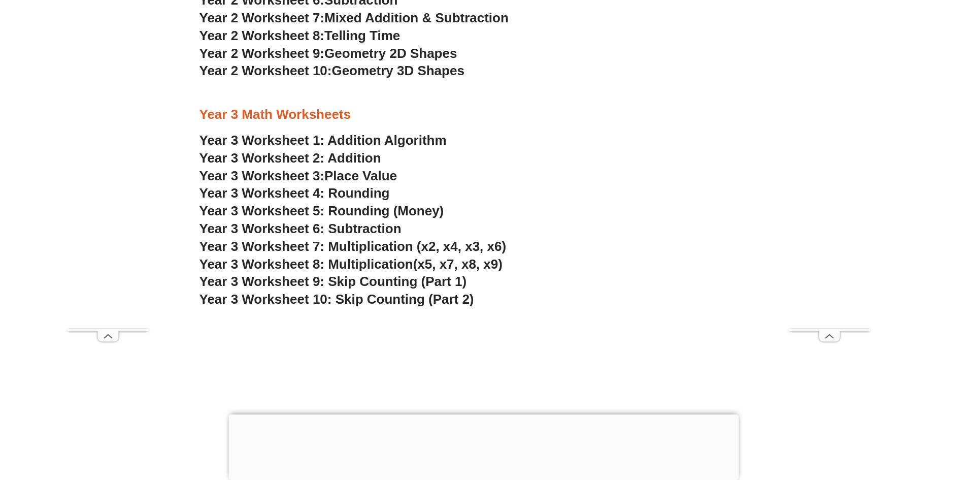 Image resolution: width=967 pixels, height=480 pixels. Describe the element at coordinates (262, 18) in the screenshot. I see `span: Year 2 Worksheet 7:` at that location.